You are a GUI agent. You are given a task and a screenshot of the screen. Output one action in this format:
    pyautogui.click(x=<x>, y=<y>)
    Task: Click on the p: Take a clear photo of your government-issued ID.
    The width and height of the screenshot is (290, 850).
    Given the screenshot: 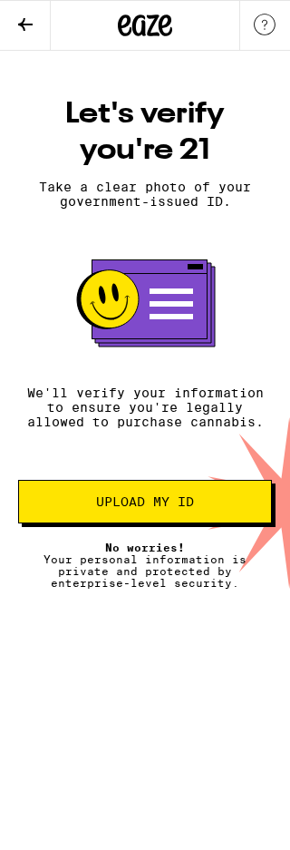 What is the action you would take?
    pyautogui.click(x=145, y=194)
    